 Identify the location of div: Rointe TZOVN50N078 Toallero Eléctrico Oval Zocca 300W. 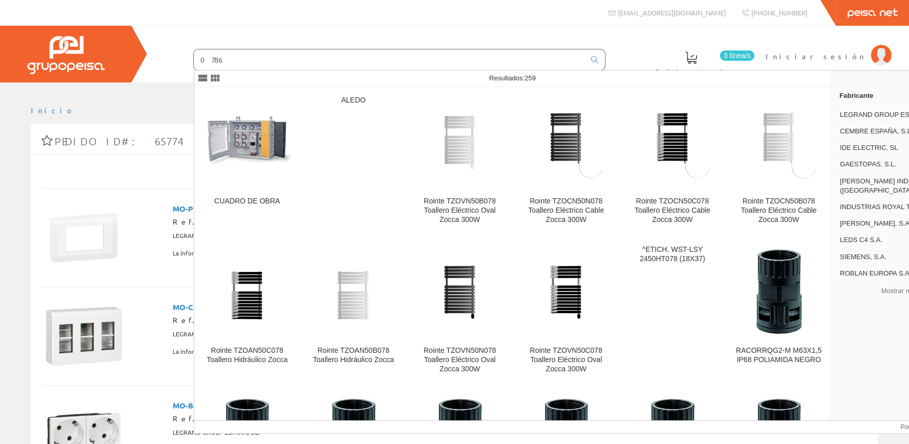
(460, 360).